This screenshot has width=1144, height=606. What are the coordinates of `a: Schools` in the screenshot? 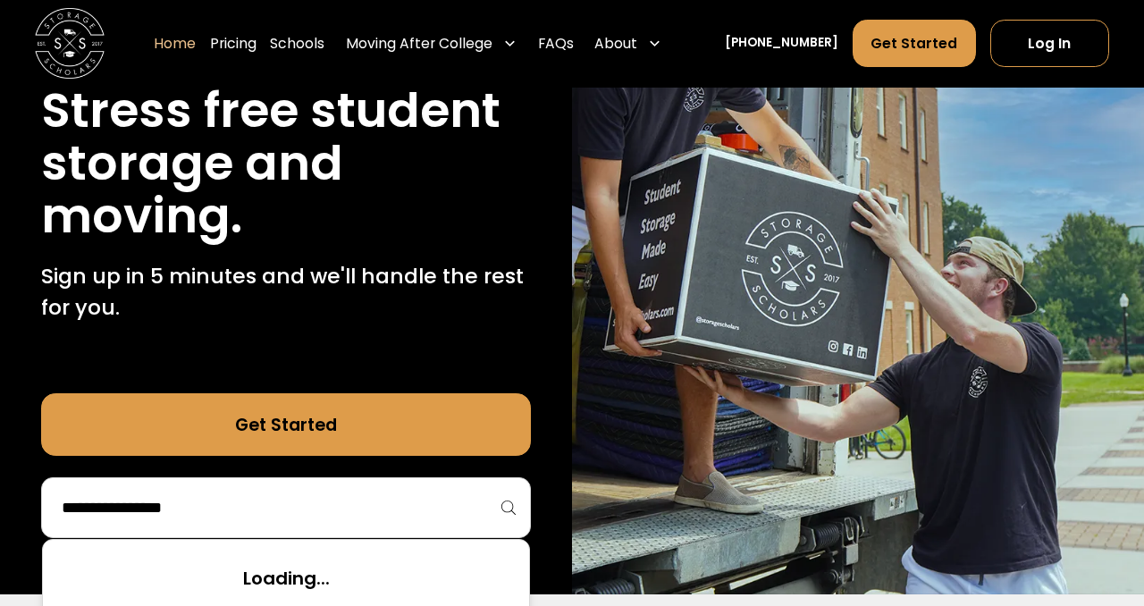 It's located at (297, 44).